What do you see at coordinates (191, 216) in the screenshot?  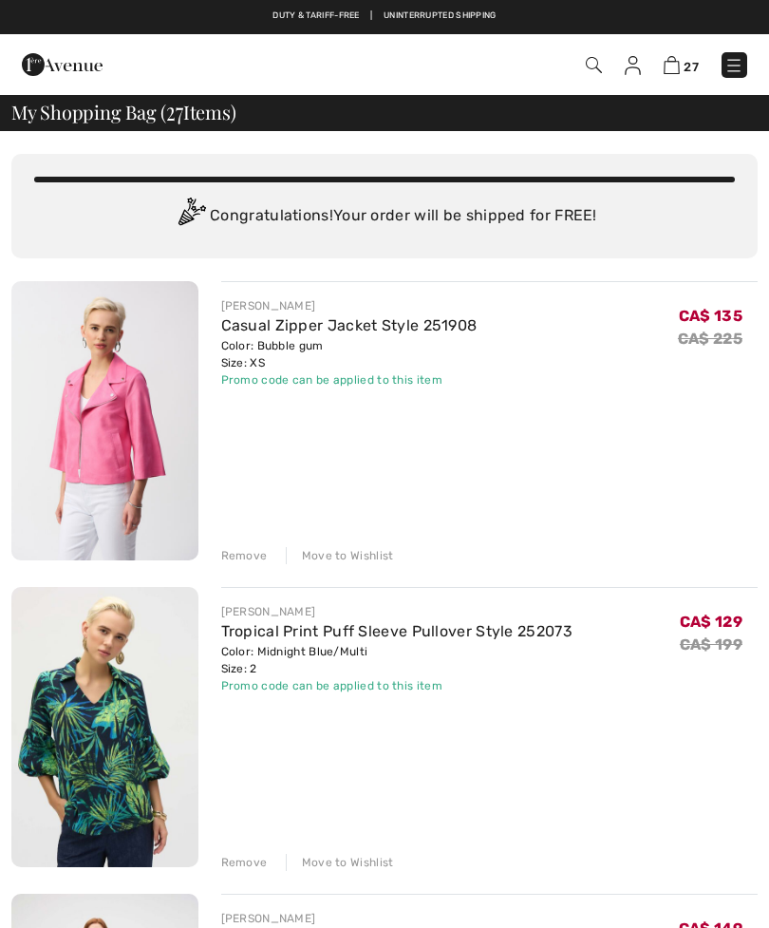 I see `img: Congratulation2.svg` at bounding box center [191, 216].